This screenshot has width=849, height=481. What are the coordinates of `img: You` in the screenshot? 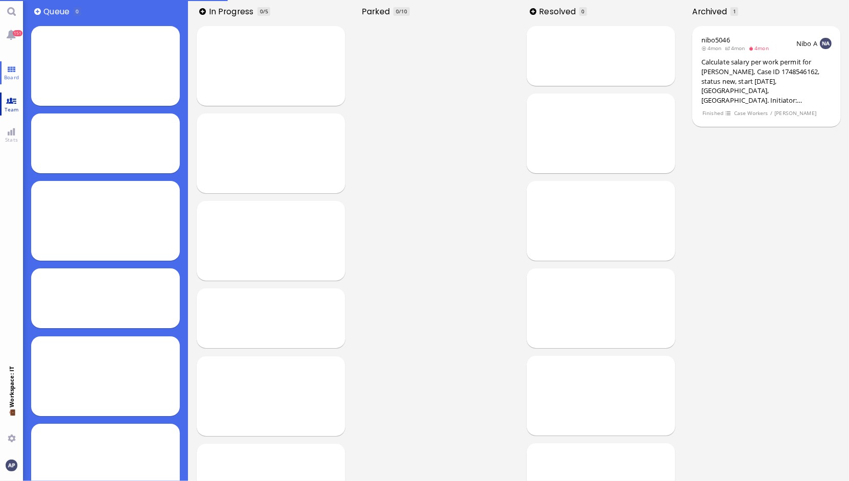 It's located at (11, 465).